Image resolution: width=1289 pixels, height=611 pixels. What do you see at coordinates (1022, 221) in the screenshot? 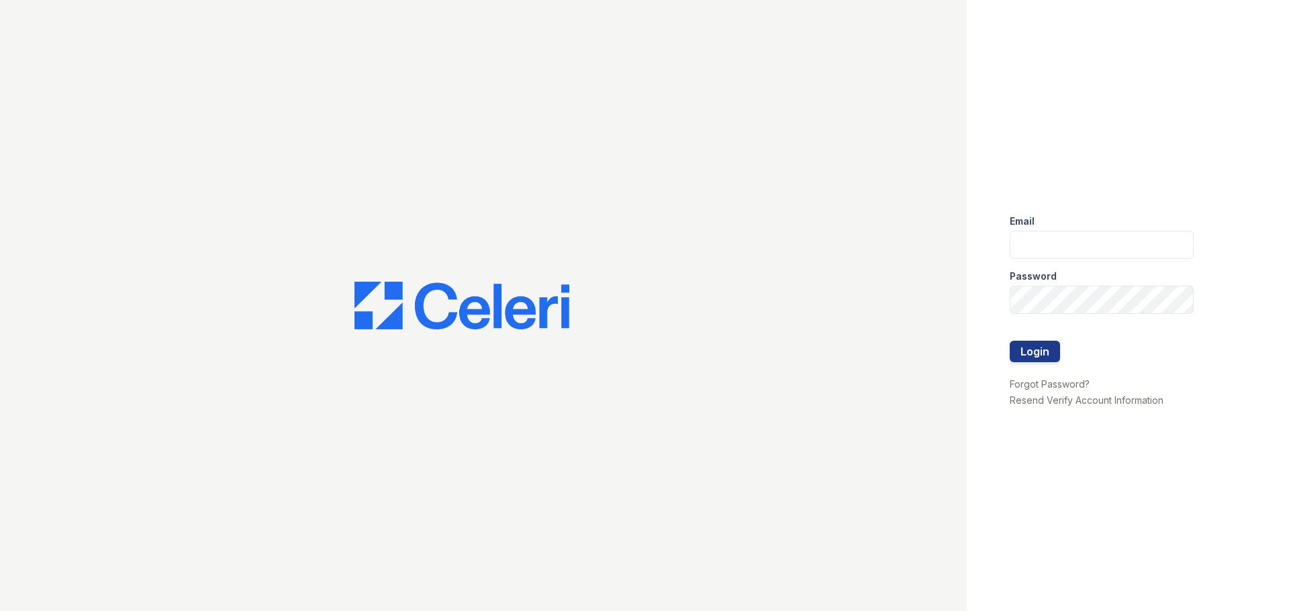
I see `label: Email` at bounding box center [1022, 221].